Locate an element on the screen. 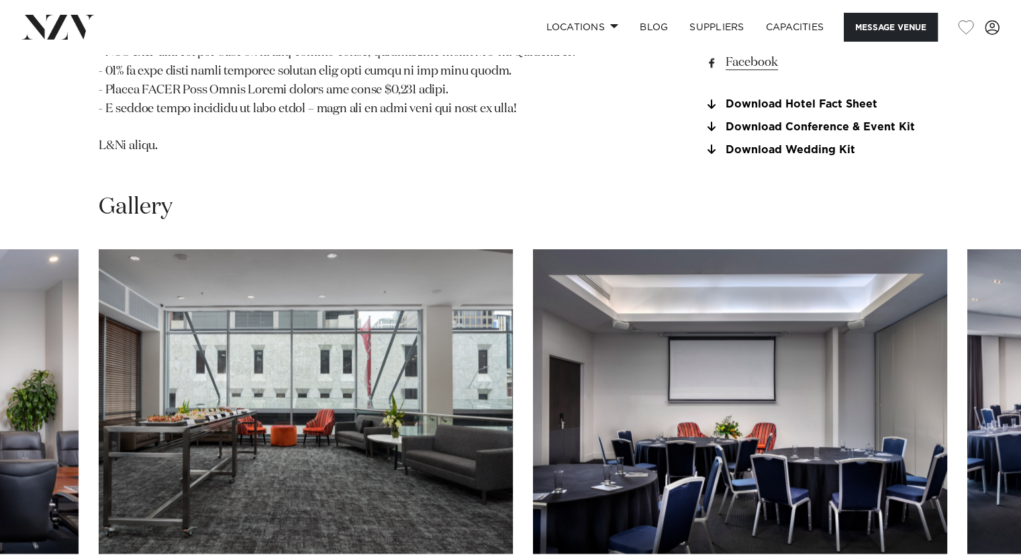 The height and width of the screenshot is (555, 1021). h2: Gallery is located at coordinates (136, 207).